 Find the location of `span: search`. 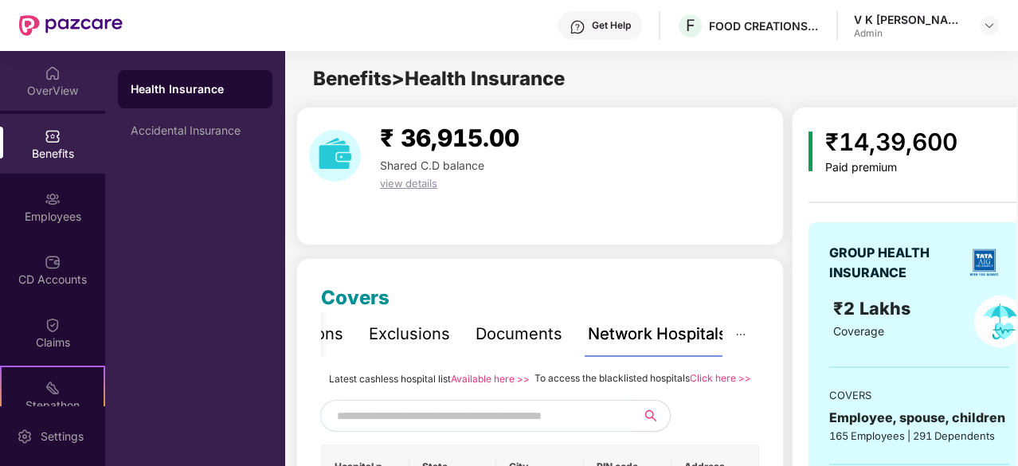

span: search is located at coordinates (650, 416).